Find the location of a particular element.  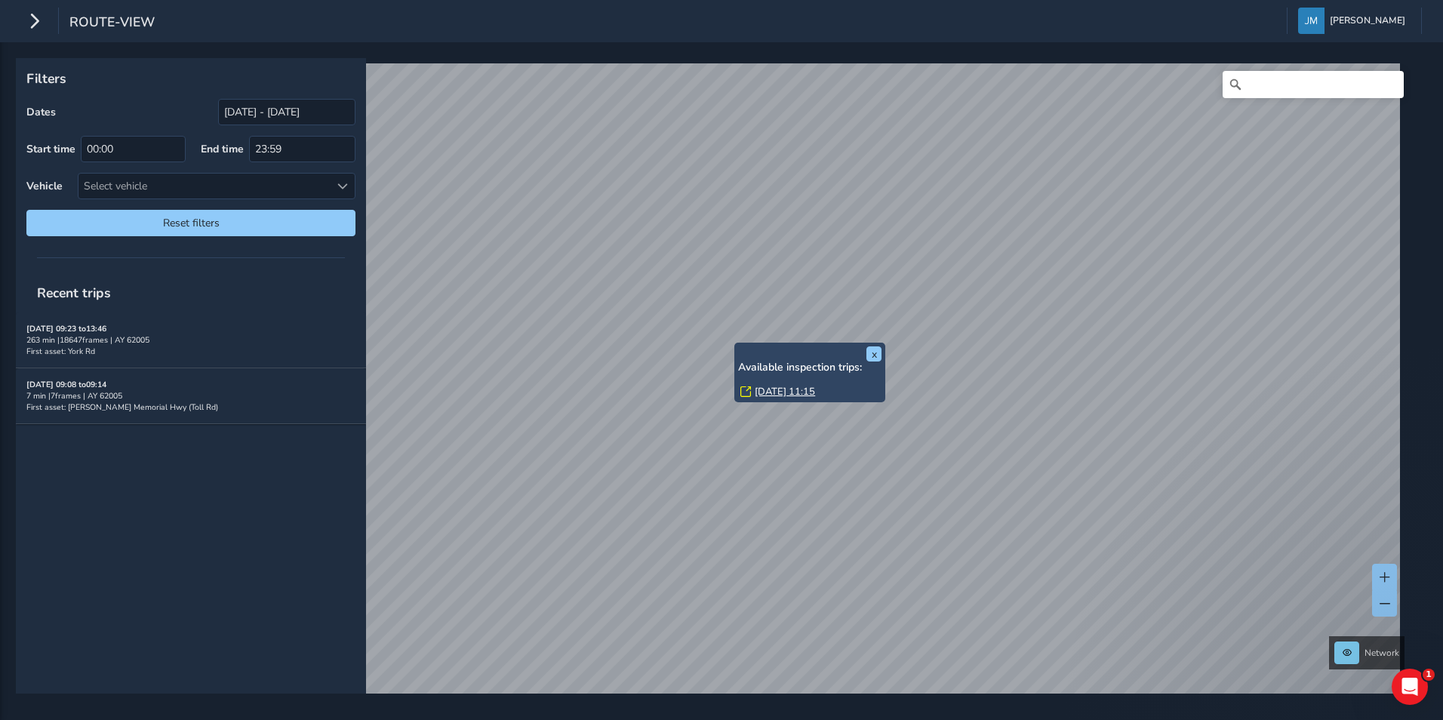

button: Reset filters is located at coordinates (191, 223).